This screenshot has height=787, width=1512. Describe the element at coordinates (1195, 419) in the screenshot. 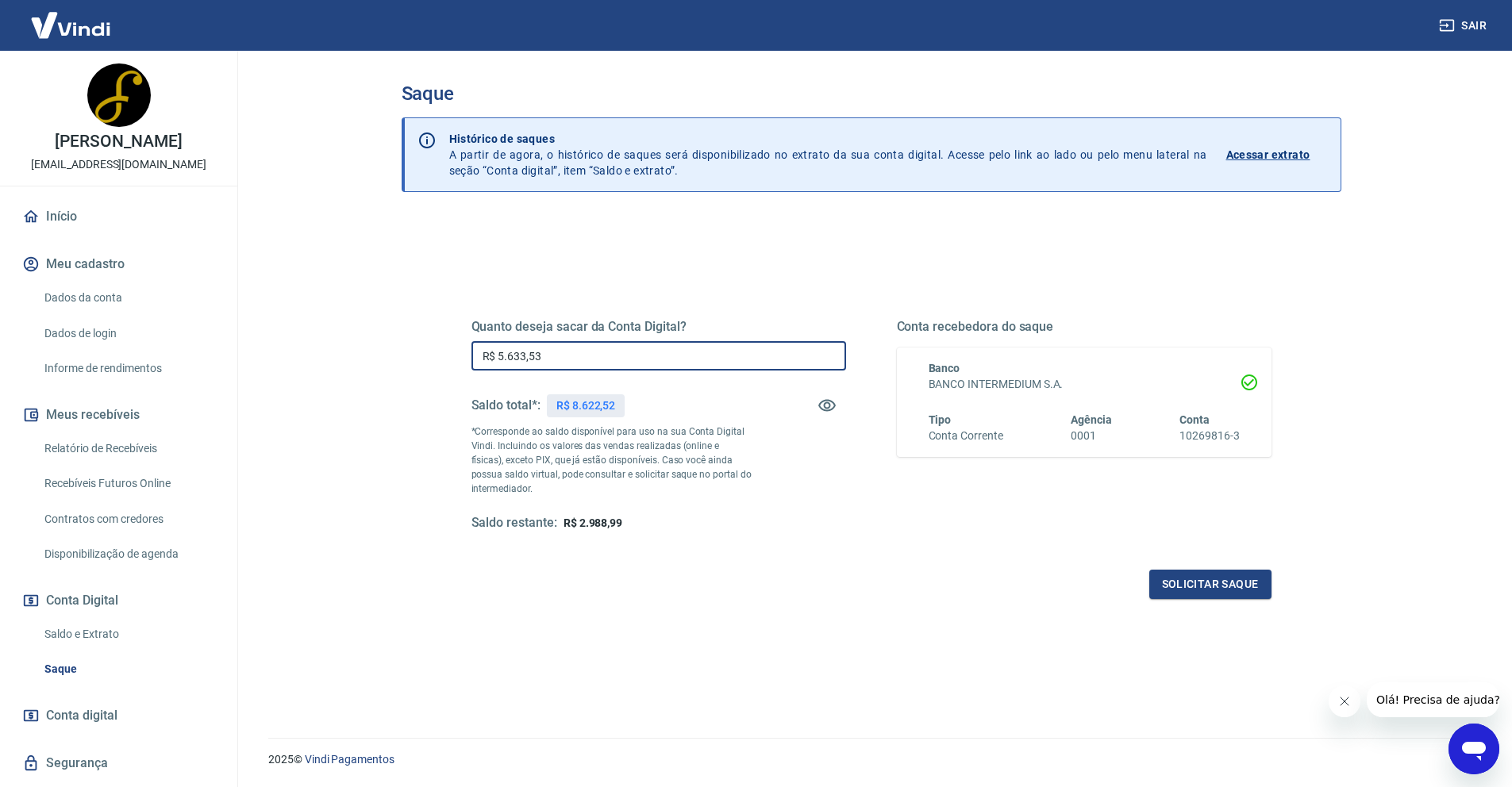

I see `span: Conta` at that location.